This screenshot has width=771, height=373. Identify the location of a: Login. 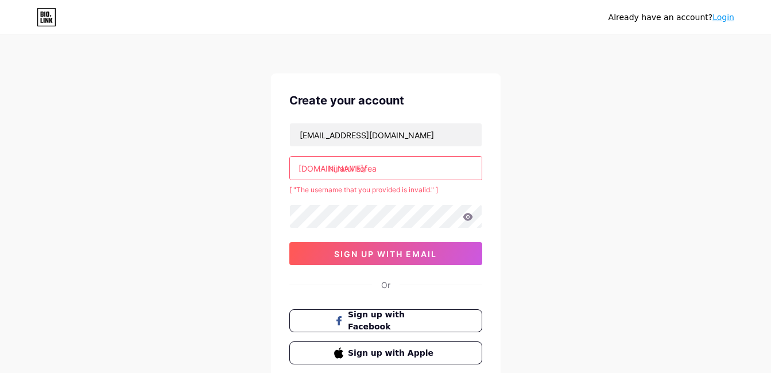
(723, 17).